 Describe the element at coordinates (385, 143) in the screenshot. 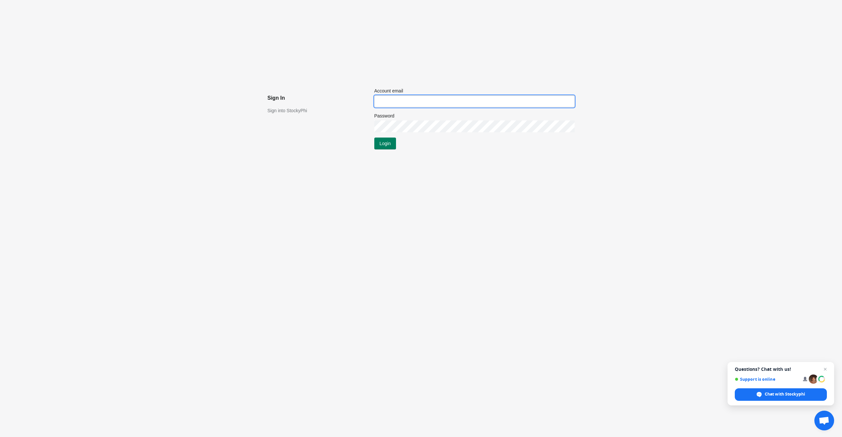

I see `button: Login` at that location.